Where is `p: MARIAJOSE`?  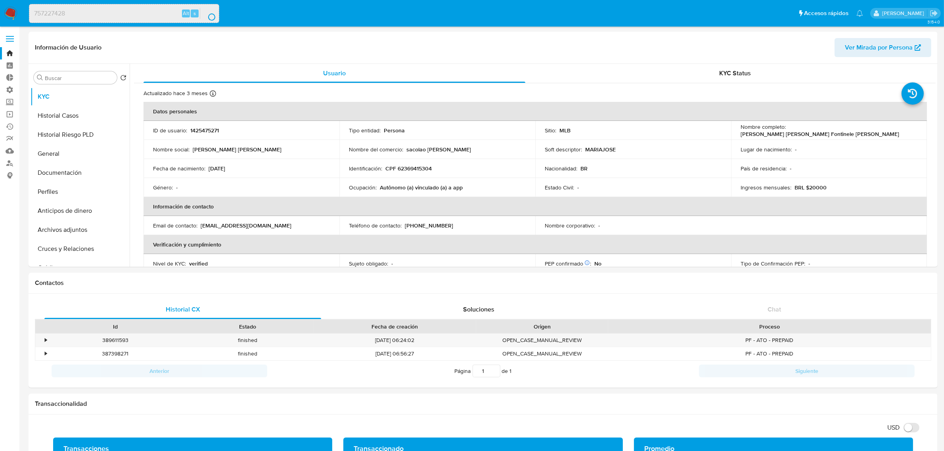
p: MARIAJOSE is located at coordinates (600, 149).